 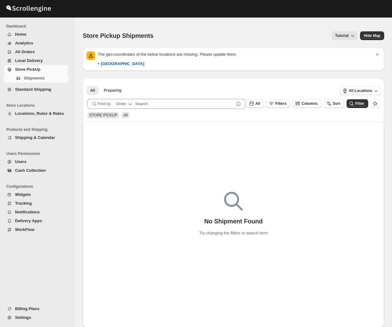 I want to click on span: Cash Collection, so click(x=30, y=170).